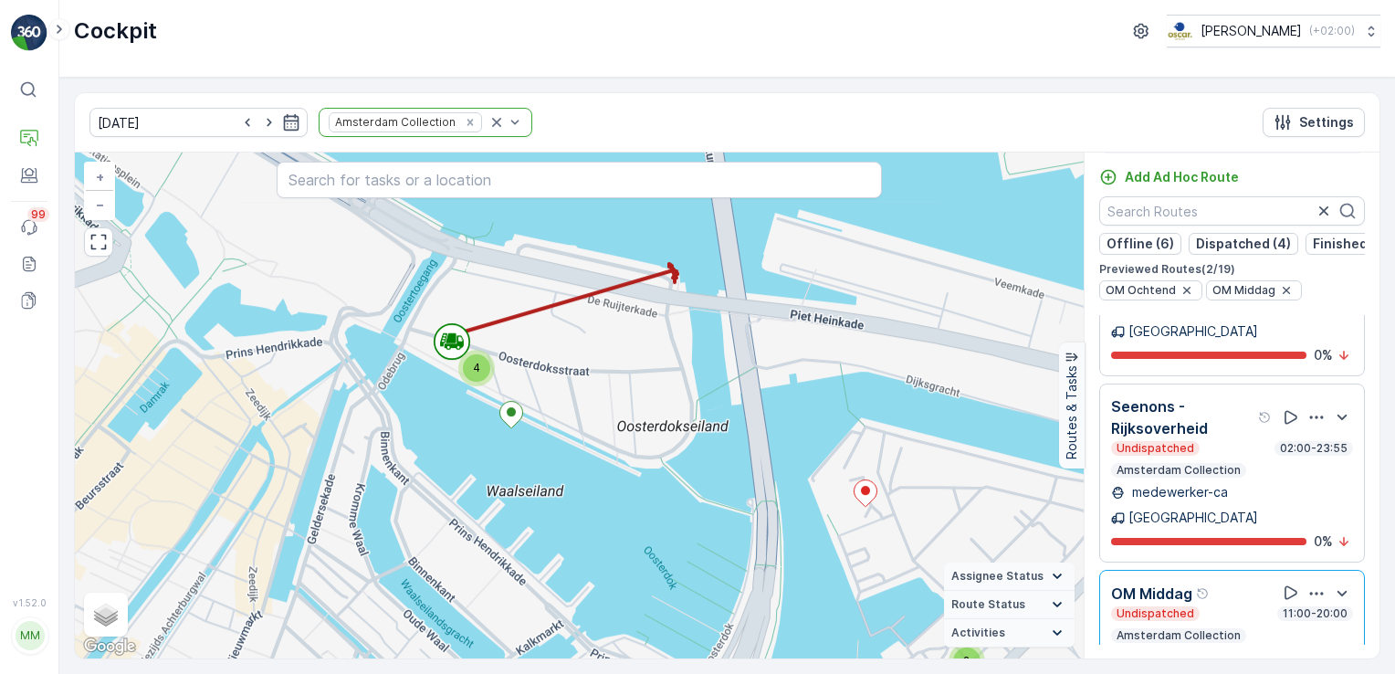 This screenshot has width=1395, height=674. What do you see at coordinates (100, 204) in the screenshot?
I see `a: Zoom Out` at bounding box center [100, 204].